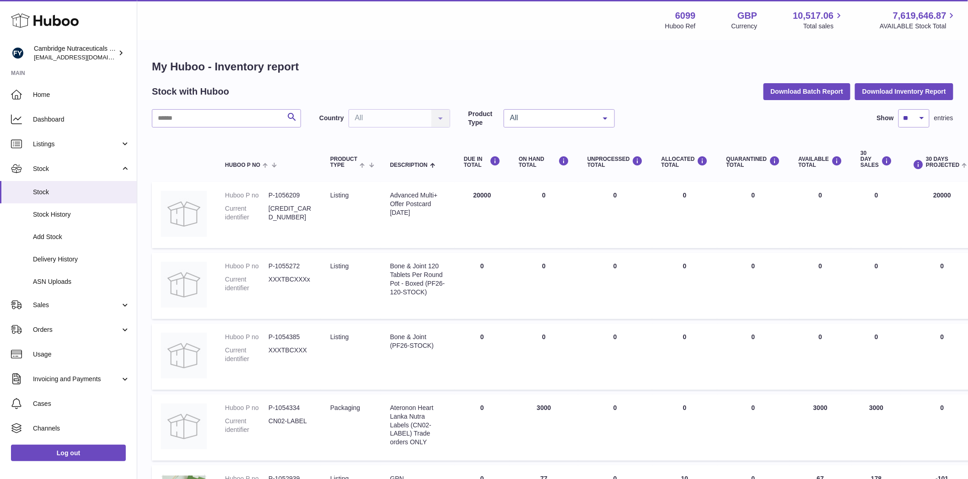  What do you see at coordinates (345, 408) in the screenshot?
I see `span: packaging` at bounding box center [345, 408].